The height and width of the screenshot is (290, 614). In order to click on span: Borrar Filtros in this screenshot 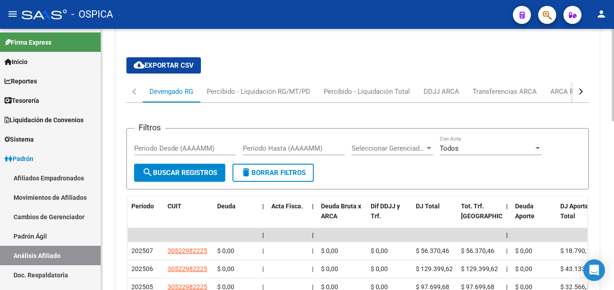, I will do `click(273, 173)`.